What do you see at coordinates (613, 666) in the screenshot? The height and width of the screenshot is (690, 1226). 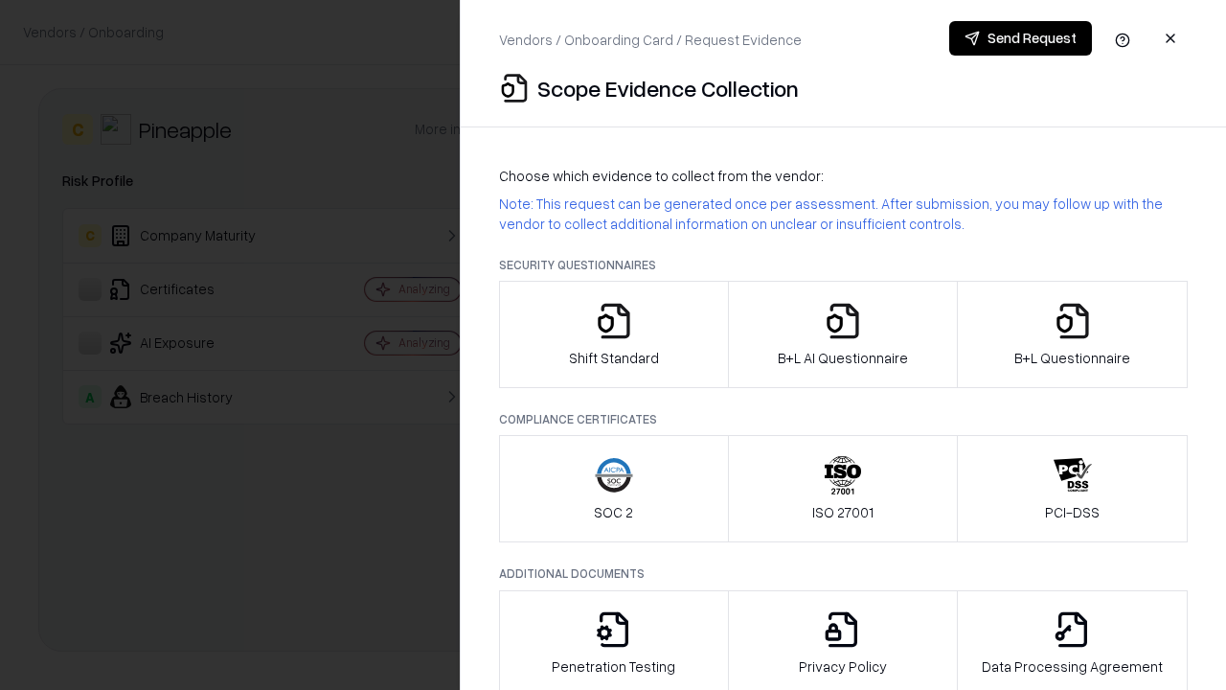 I see `p: Penetration Testing` at bounding box center [613, 666].